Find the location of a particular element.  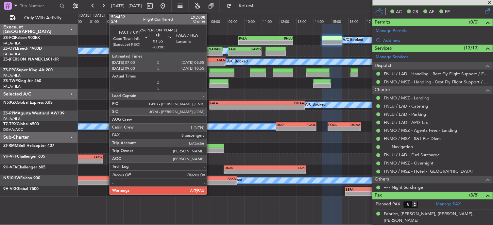

div: 13:00 is located at coordinates (305, 21).